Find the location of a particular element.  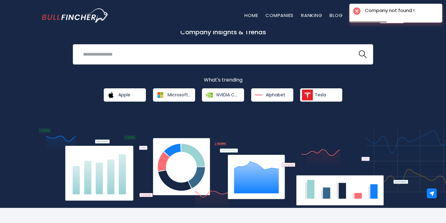

a: Go to homepage is located at coordinates (75, 15).